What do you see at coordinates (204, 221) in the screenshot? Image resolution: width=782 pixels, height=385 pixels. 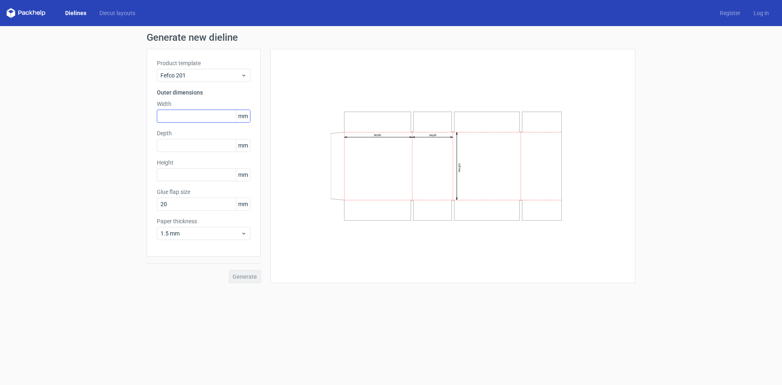 I see `label: Paper thickness` at bounding box center [204, 221].